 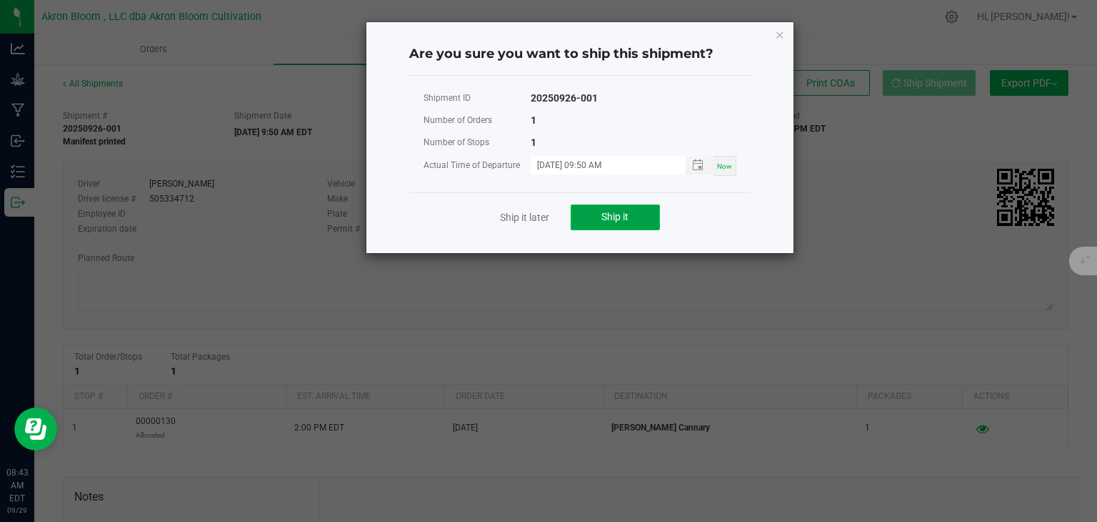 What do you see at coordinates (615, 216) in the screenshot?
I see `span: Ship it` at bounding box center [615, 216].